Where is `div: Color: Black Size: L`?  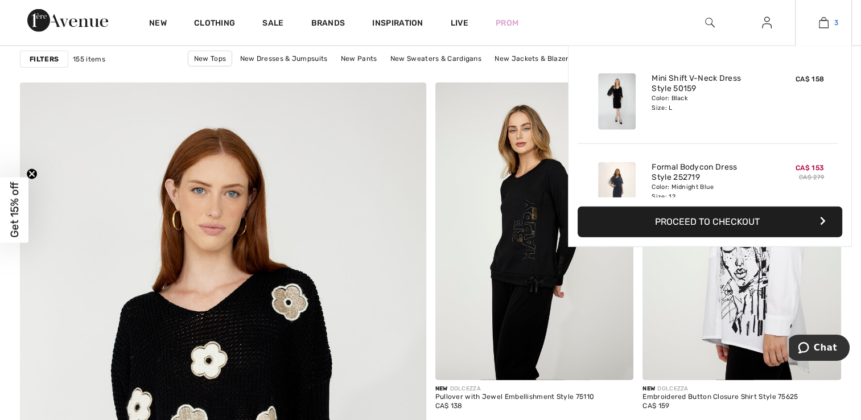 div: Color: Black Size: L is located at coordinates (708, 103).